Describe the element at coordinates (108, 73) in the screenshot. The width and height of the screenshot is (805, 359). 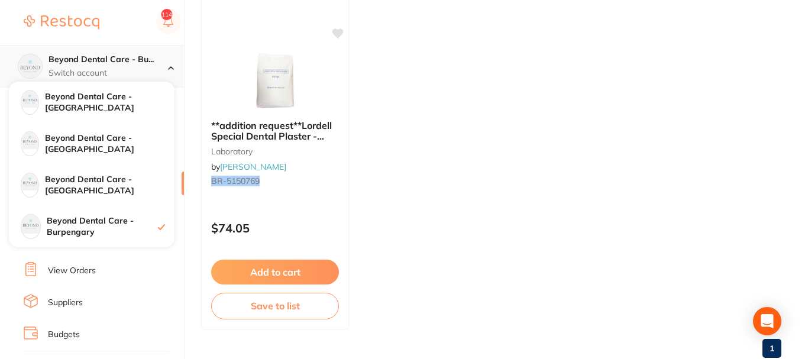
I see `p: Switch account` at that location.